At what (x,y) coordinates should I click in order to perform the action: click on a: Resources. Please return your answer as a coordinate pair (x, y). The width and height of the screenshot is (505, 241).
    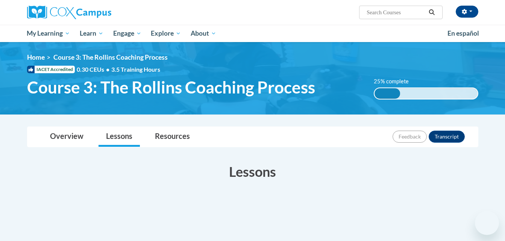
    Looking at the image, I should click on (172, 137).